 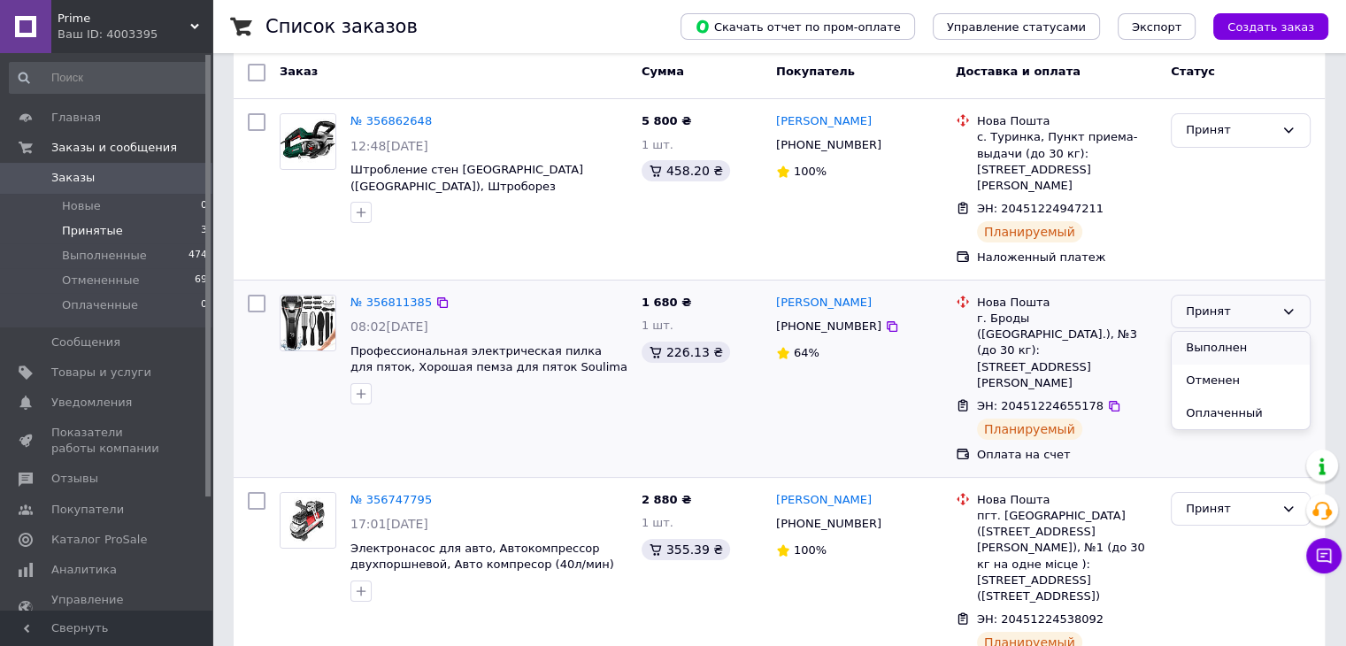 What do you see at coordinates (686, 171) in the screenshot?
I see `div: 458.20 ₴` at bounding box center [686, 171].